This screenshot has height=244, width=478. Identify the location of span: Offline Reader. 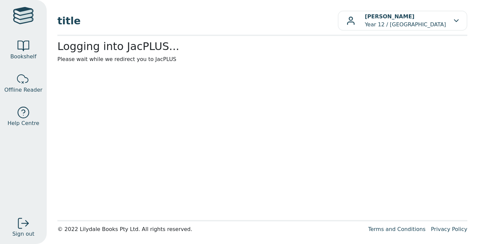
(23, 90).